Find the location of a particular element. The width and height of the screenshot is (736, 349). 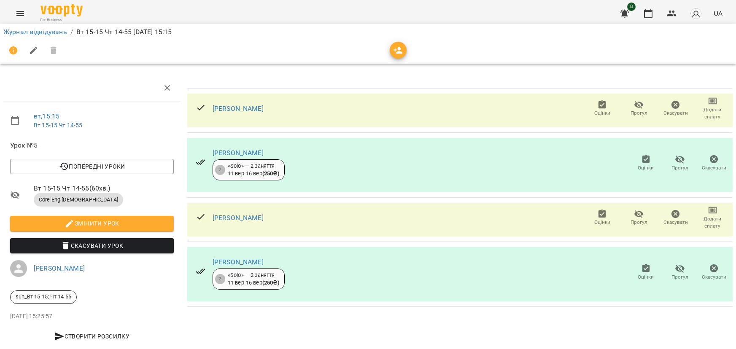

img: Voopty Logo is located at coordinates (62, 10).